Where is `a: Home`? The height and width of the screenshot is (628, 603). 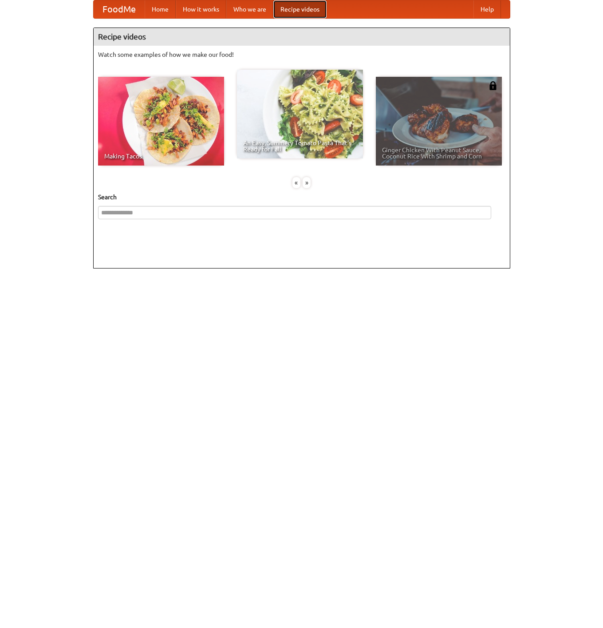 a: Home is located at coordinates (160, 9).